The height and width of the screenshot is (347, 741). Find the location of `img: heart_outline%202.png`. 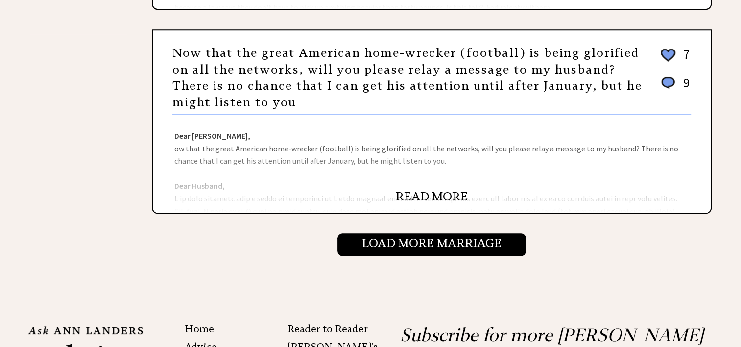

img: heart_outline%202.png is located at coordinates (668, 55).